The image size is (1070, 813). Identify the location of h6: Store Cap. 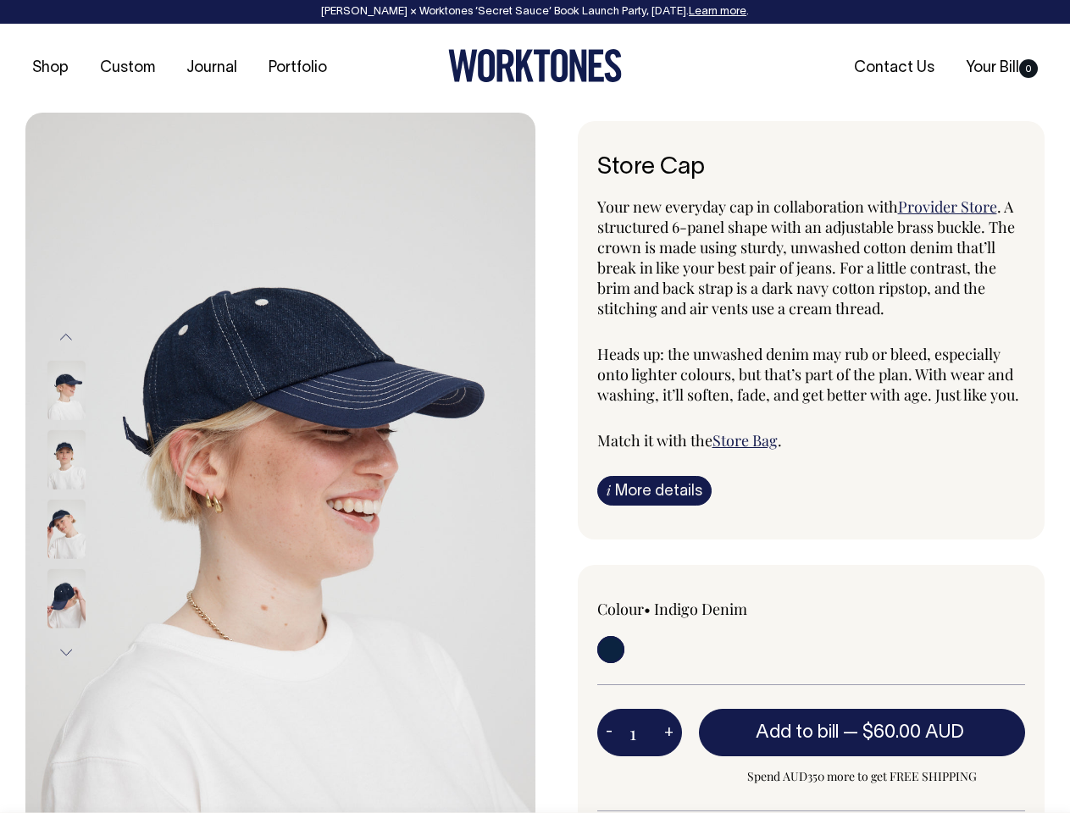
(811, 168).